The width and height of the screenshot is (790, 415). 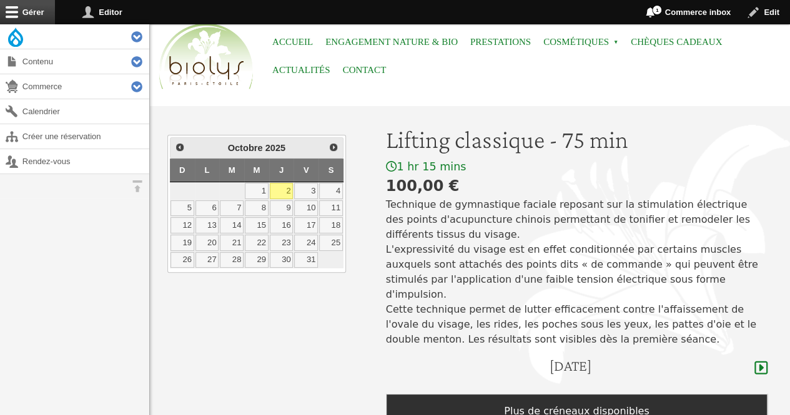 What do you see at coordinates (207, 209) in the screenshot?
I see `a: 6` at bounding box center [207, 209].